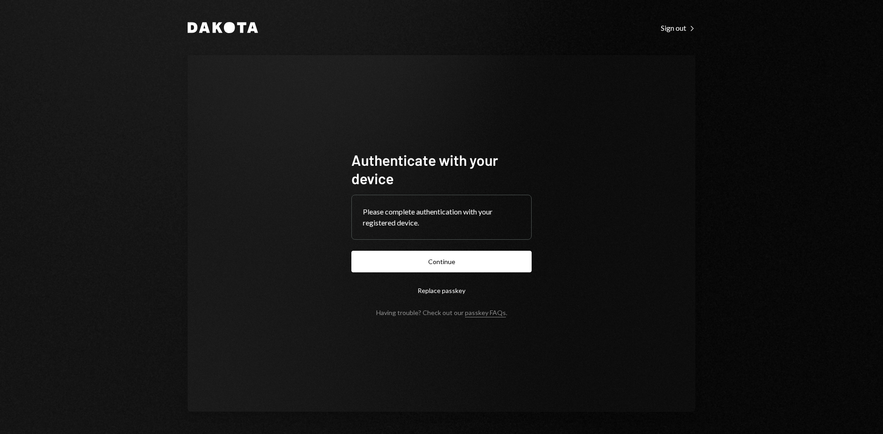 This screenshot has height=434, width=883. What do you see at coordinates (678, 28) in the screenshot?
I see `div: Sign out` at bounding box center [678, 28].